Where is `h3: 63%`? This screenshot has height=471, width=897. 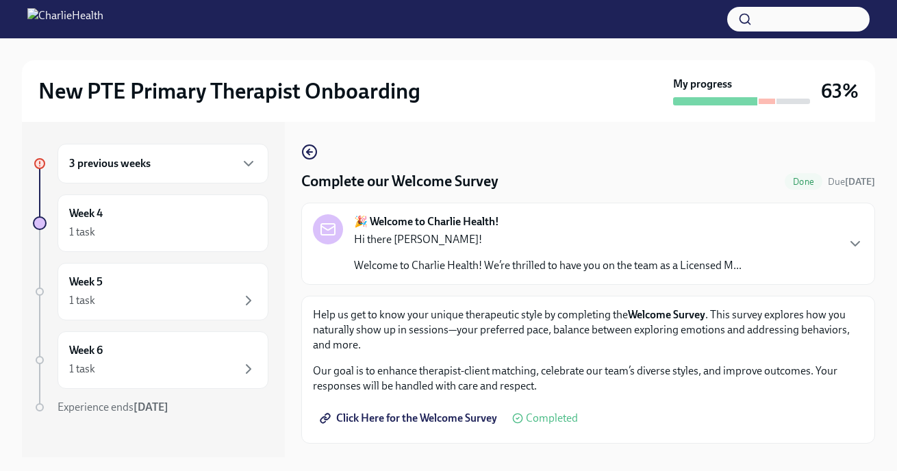
h3: 63% is located at coordinates (839, 91).